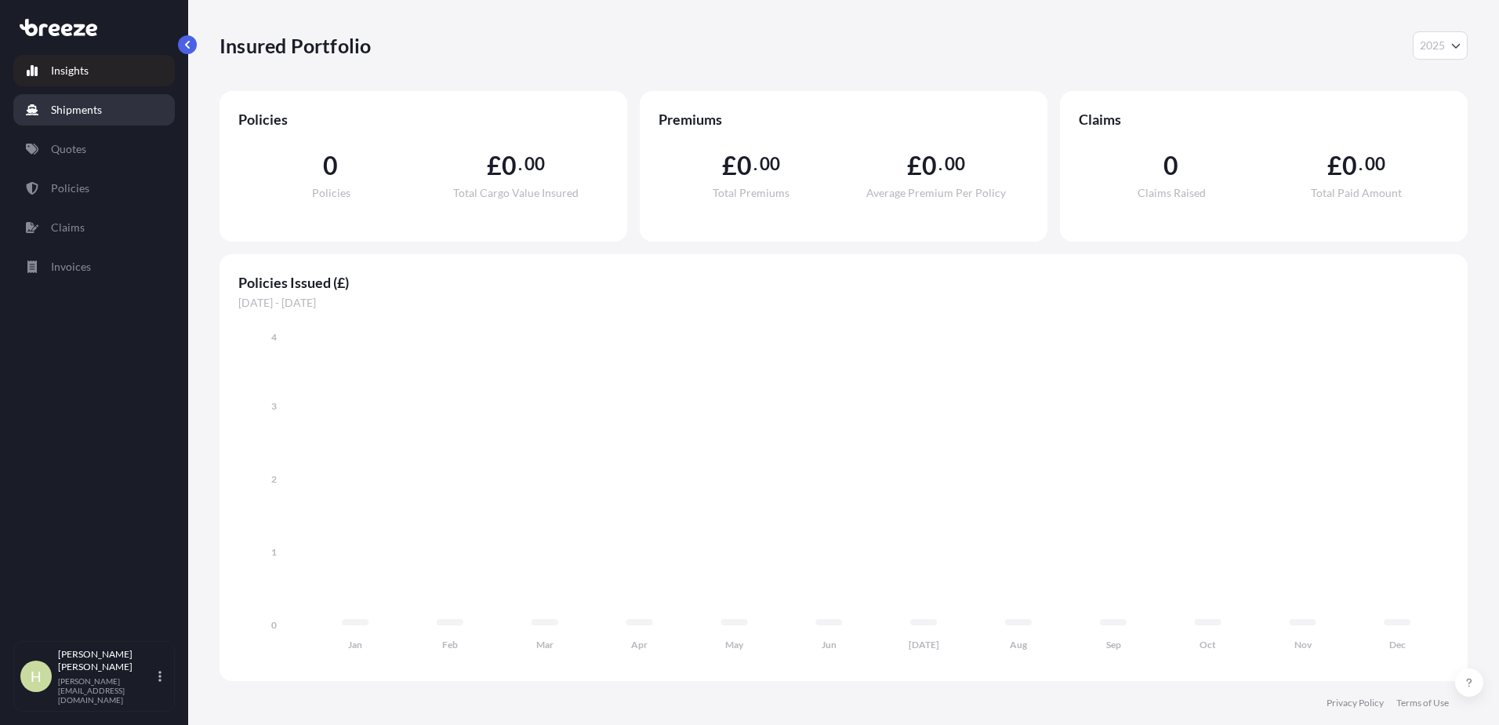 The width and height of the screenshot is (1499, 725). I want to click on tspan: Nov, so click(1303, 644).